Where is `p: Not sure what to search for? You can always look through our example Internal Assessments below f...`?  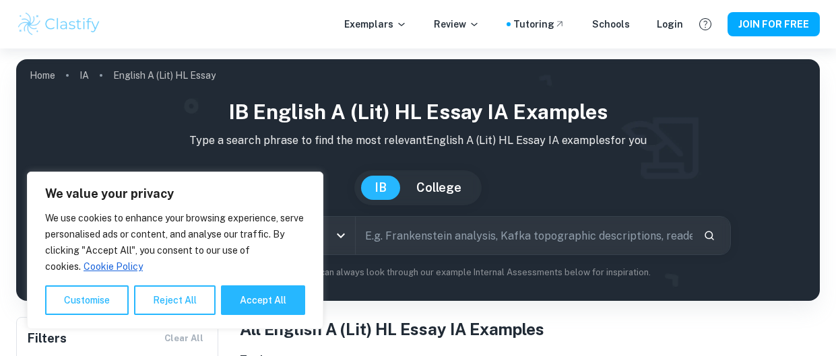
p: Not sure what to search for? You can always look through our example Internal Assessments below f... is located at coordinates (418, 273).